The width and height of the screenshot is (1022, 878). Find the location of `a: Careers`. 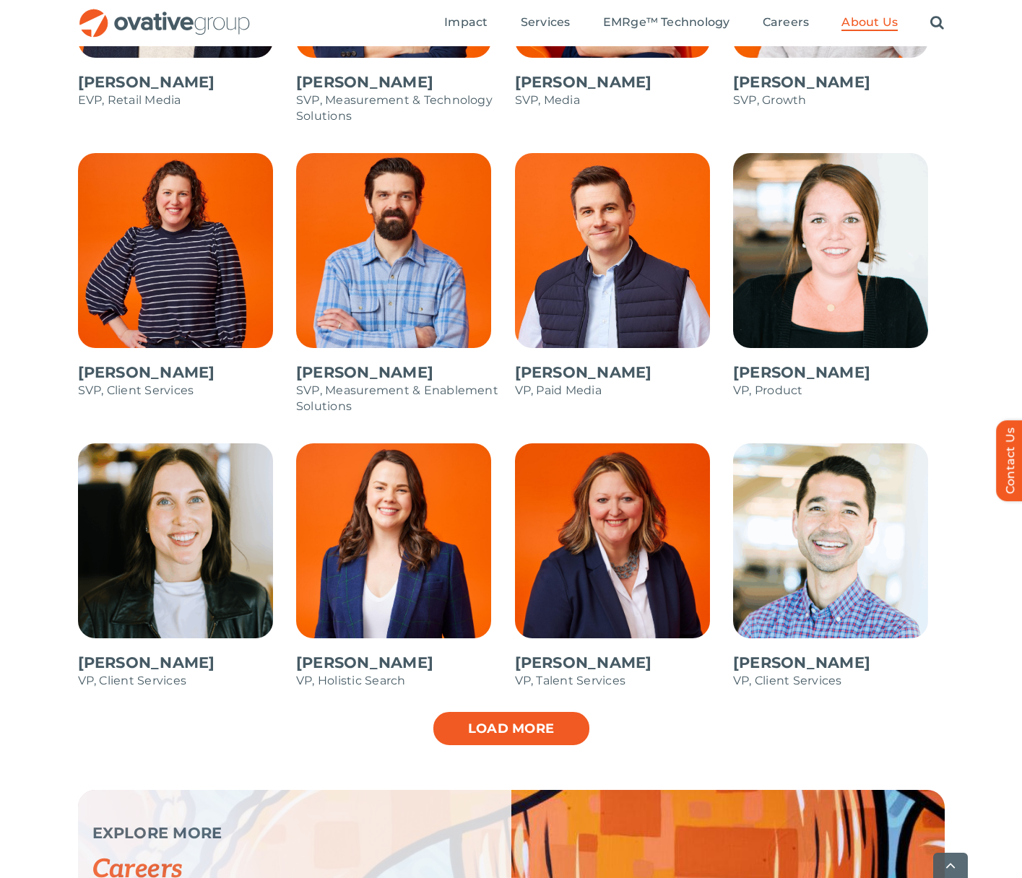

a: Careers is located at coordinates (786, 23).